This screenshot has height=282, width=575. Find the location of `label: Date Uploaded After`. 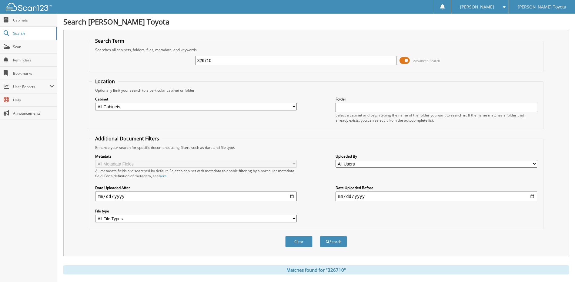

label: Date Uploaded After is located at coordinates (196, 188).